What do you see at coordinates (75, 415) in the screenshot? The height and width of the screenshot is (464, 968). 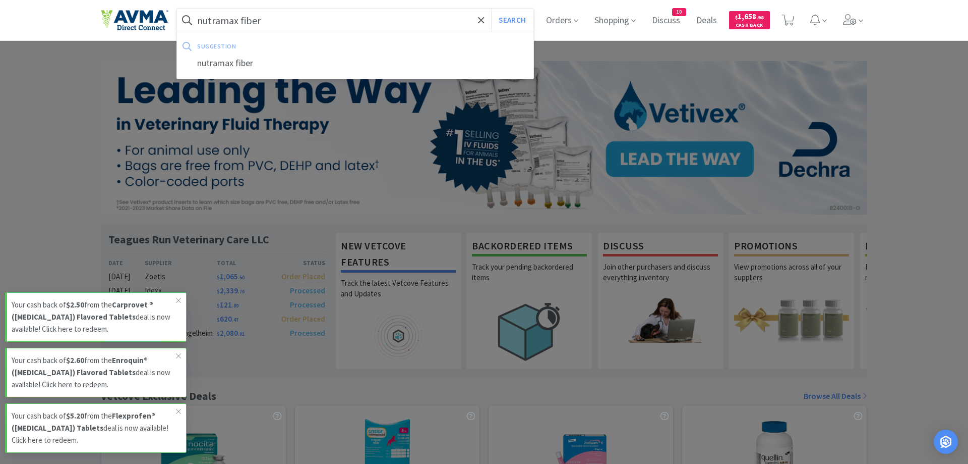 I see `strong: $5.20` at bounding box center [75, 415].